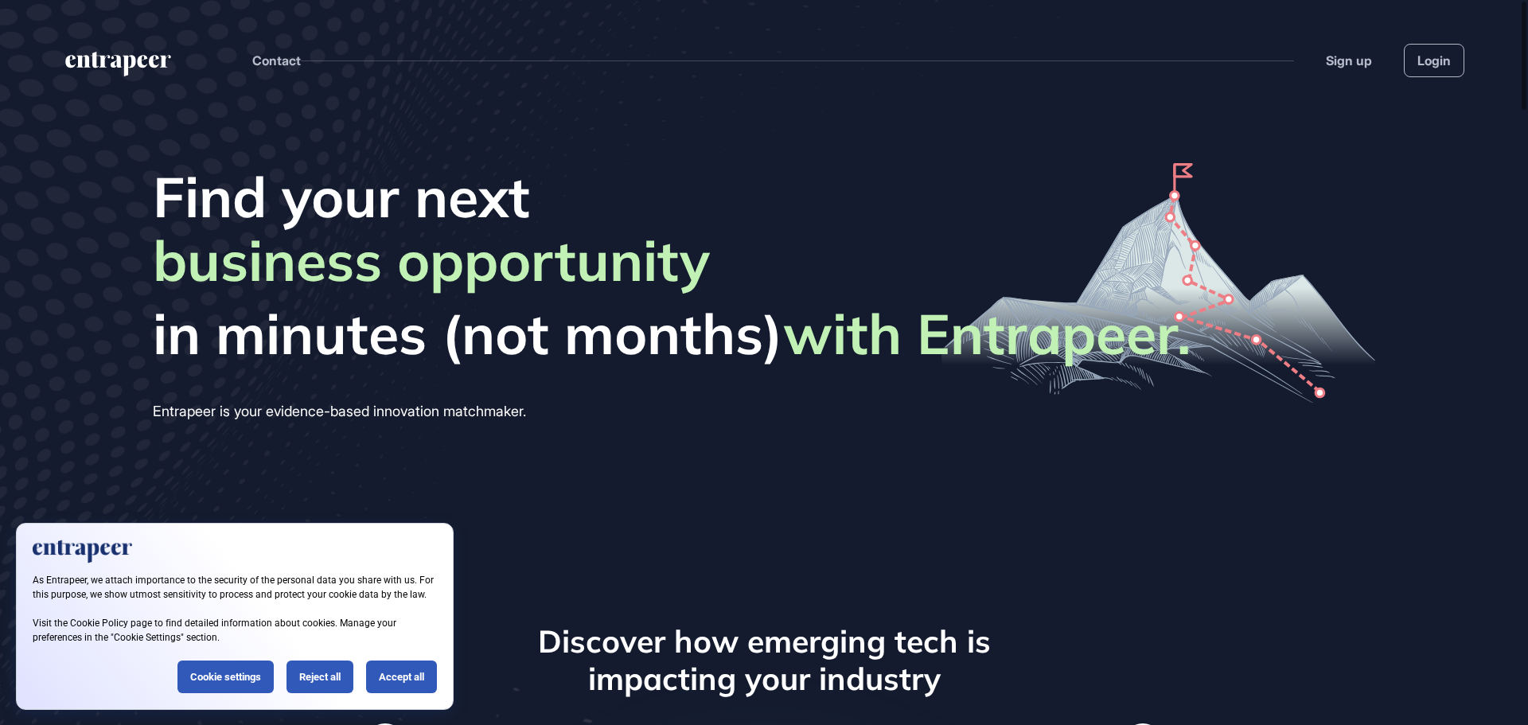 The height and width of the screenshot is (725, 1528). What do you see at coordinates (431, 263) in the screenshot?
I see `span: business opportunity` at bounding box center [431, 263].